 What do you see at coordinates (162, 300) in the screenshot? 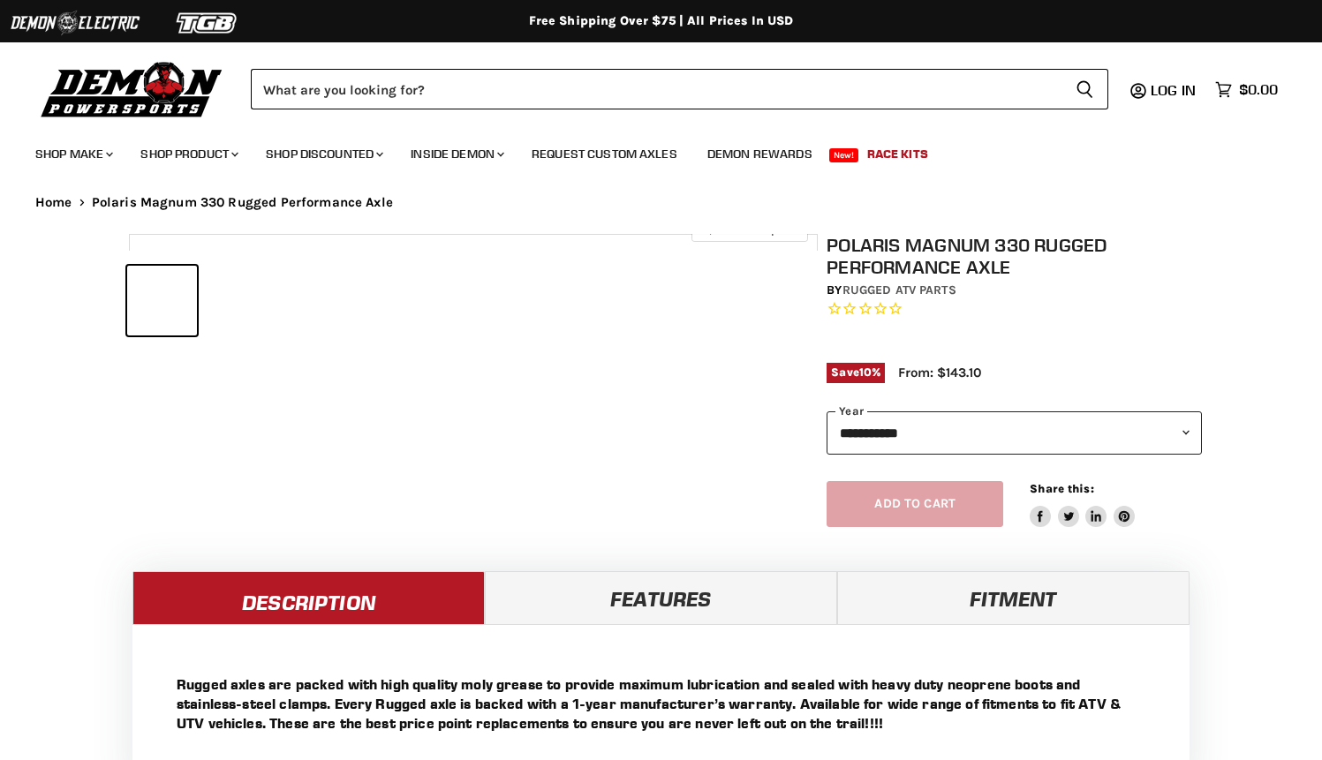
I see `button: IMAGE thumbnail` at bounding box center [162, 300].